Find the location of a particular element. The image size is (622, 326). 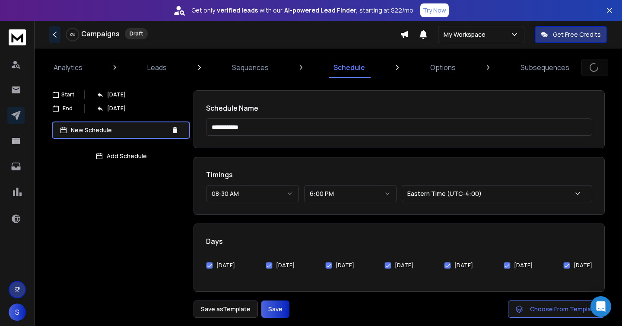

button: S is located at coordinates (17, 312).